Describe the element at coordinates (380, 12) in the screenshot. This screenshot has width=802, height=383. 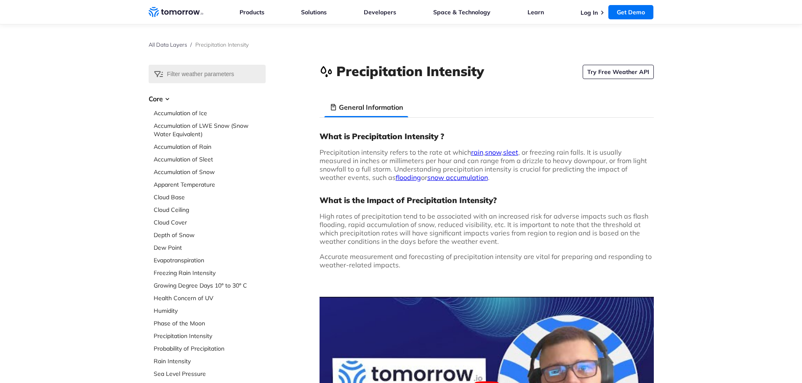
I see `a: Developers` at that location.